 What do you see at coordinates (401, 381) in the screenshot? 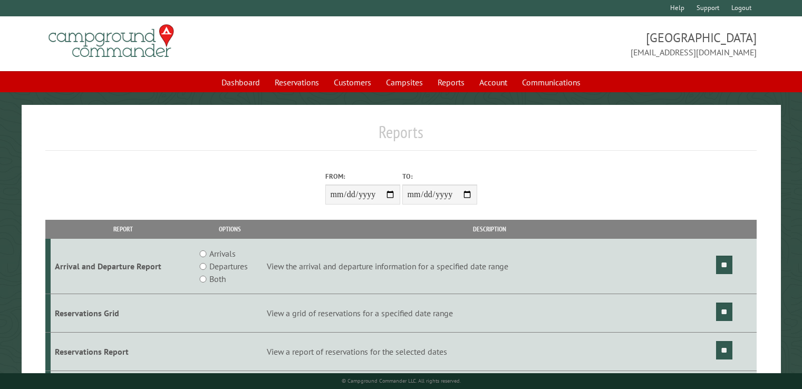
I see `small: © Campground Commander LLC. All rights reserved.` at bounding box center [401, 381].